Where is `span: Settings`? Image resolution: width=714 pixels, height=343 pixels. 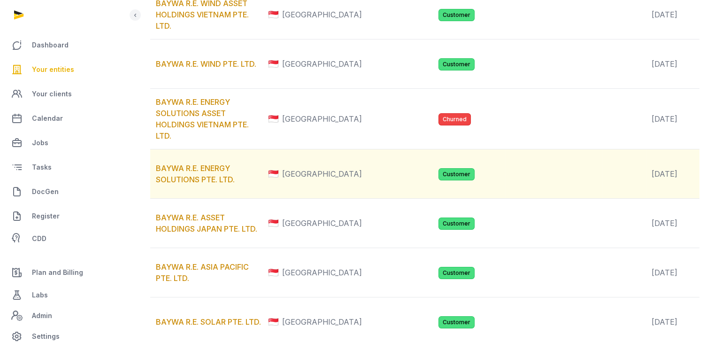
span: Settings is located at coordinates (46, 336).